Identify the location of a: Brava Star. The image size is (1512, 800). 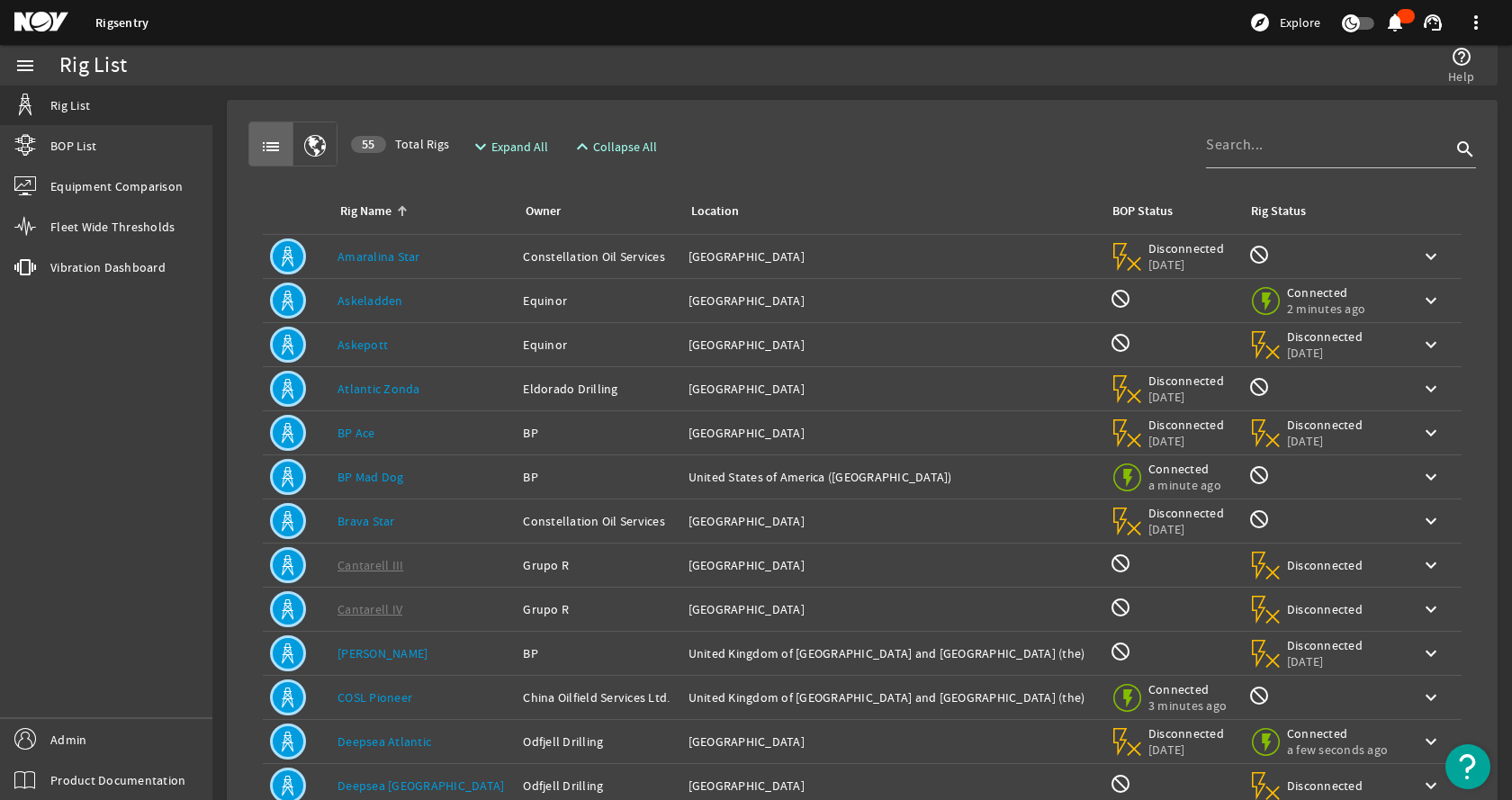
(366, 522).